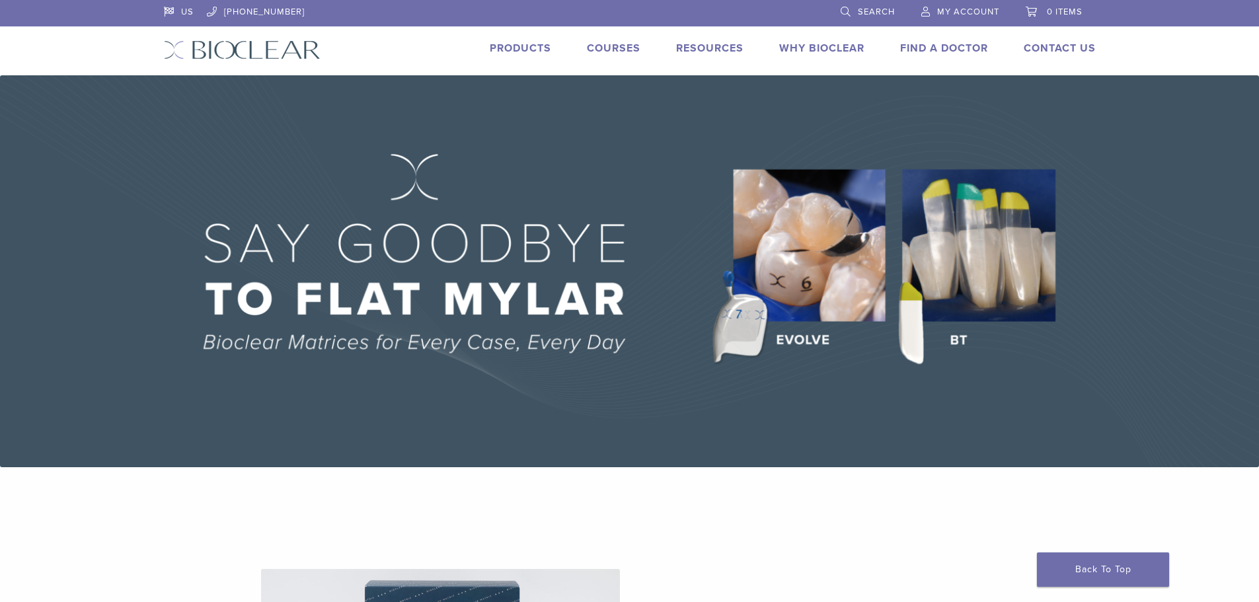 The width and height of the screenshot is (1259, 602). What do you see at coordinates (968, 12) in the screenshot?
I see `span: My Account` at bounding box center [968, 12].